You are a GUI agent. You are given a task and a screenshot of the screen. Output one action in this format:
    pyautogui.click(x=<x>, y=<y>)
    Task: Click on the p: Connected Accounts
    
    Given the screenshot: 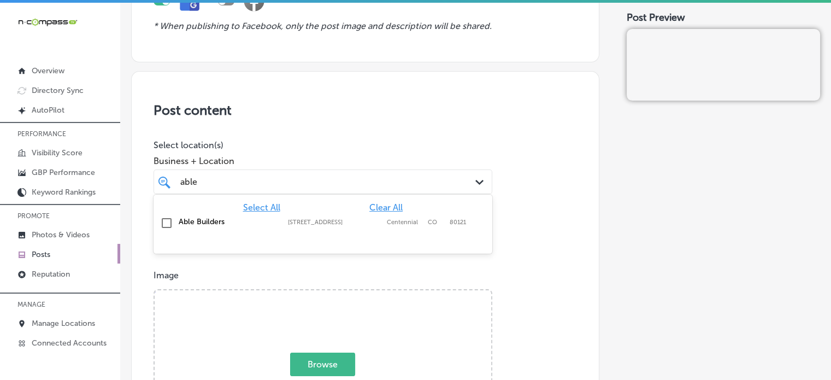 What is the action you would take?
    pyautogui.click(x=69, y=343)
    